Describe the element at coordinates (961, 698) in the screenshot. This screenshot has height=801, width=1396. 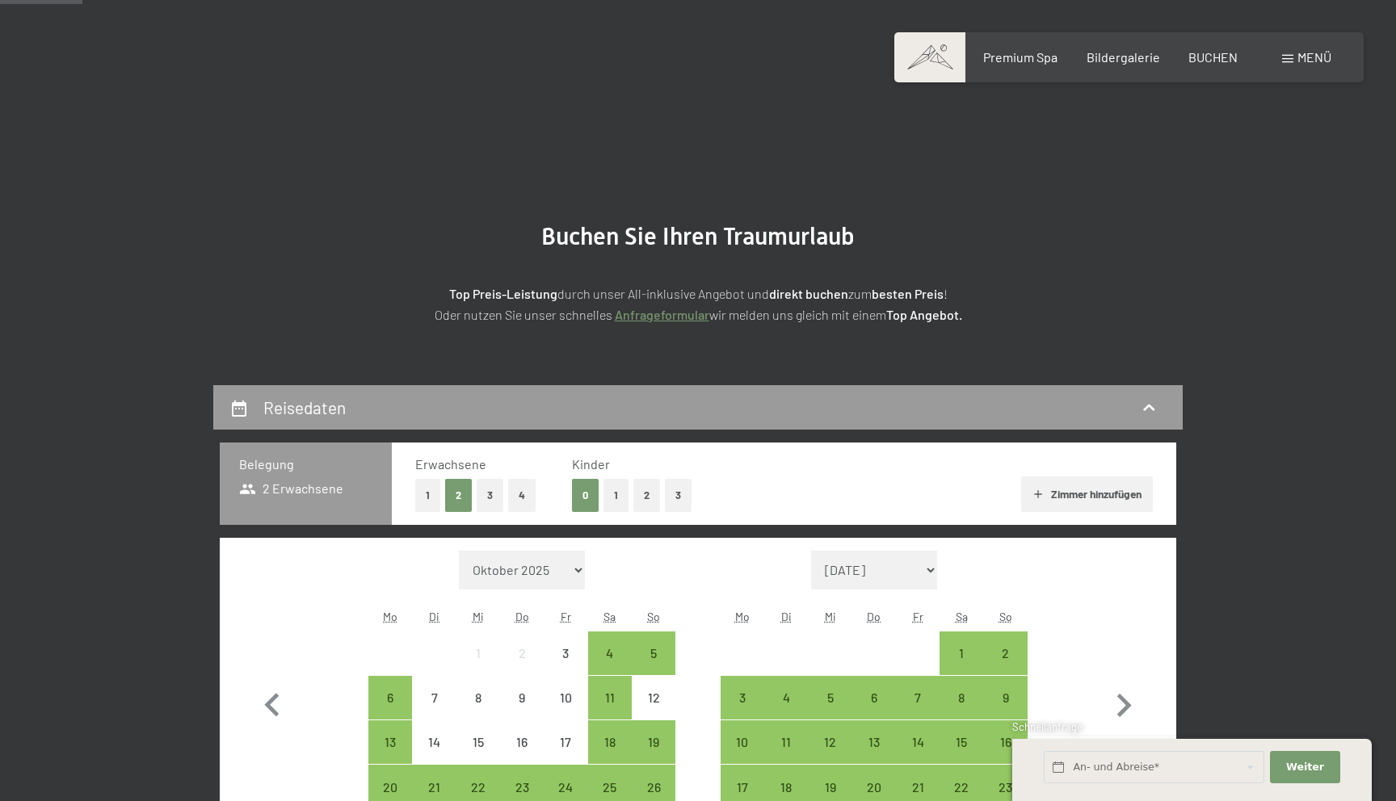
I see `div: Sat Nov 08 2025` at that location.